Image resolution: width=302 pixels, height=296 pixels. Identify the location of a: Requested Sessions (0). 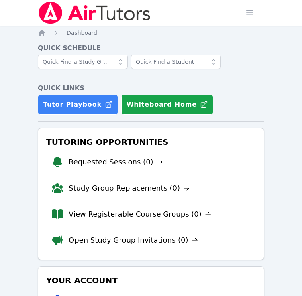
(115, 162).